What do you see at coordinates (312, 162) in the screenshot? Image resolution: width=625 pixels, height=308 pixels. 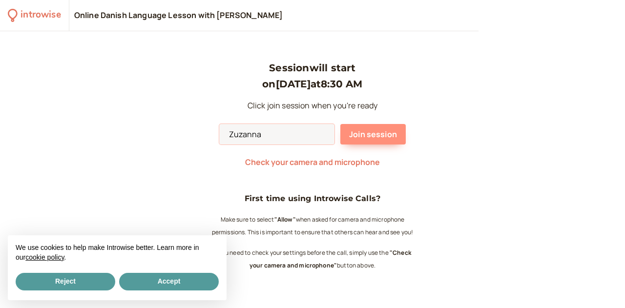 I see `button: Check your camera and microphone` at bounding box center [312, 162].